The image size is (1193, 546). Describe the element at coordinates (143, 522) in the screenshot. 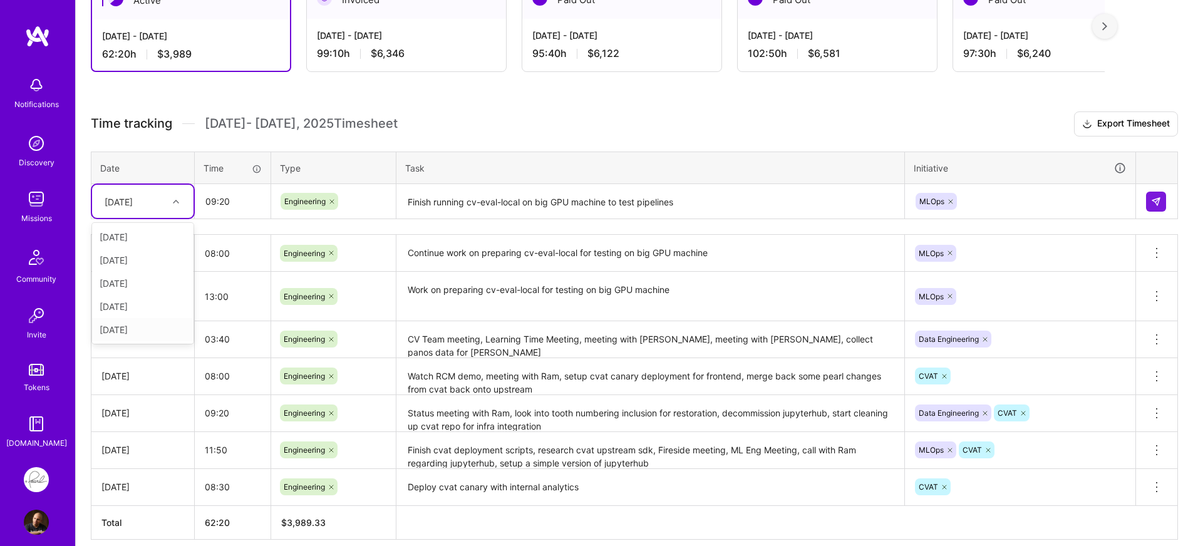

I see `th: Total` at that location.